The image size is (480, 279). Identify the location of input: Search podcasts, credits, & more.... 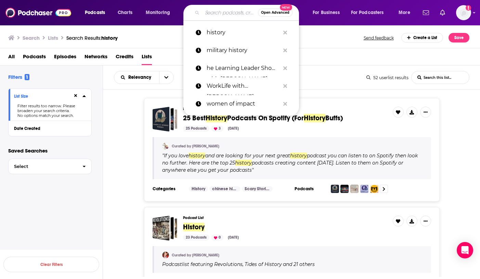
(230, 13).